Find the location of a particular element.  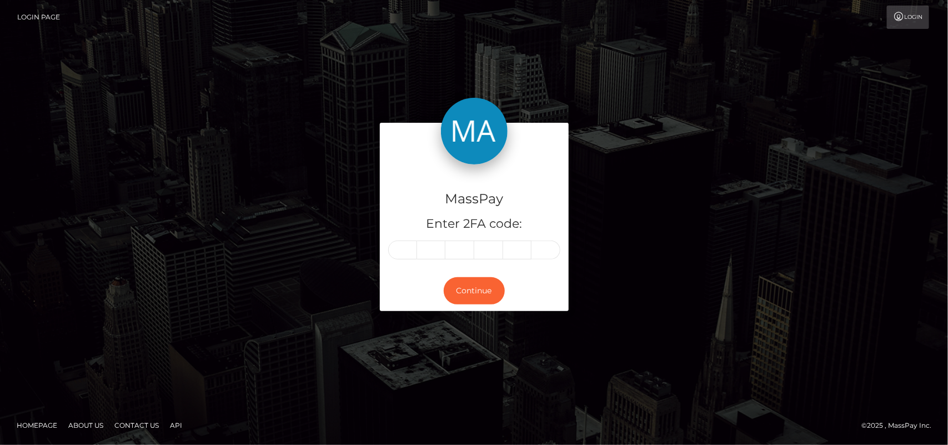

button: Continue is located at coordinates (474, 291).